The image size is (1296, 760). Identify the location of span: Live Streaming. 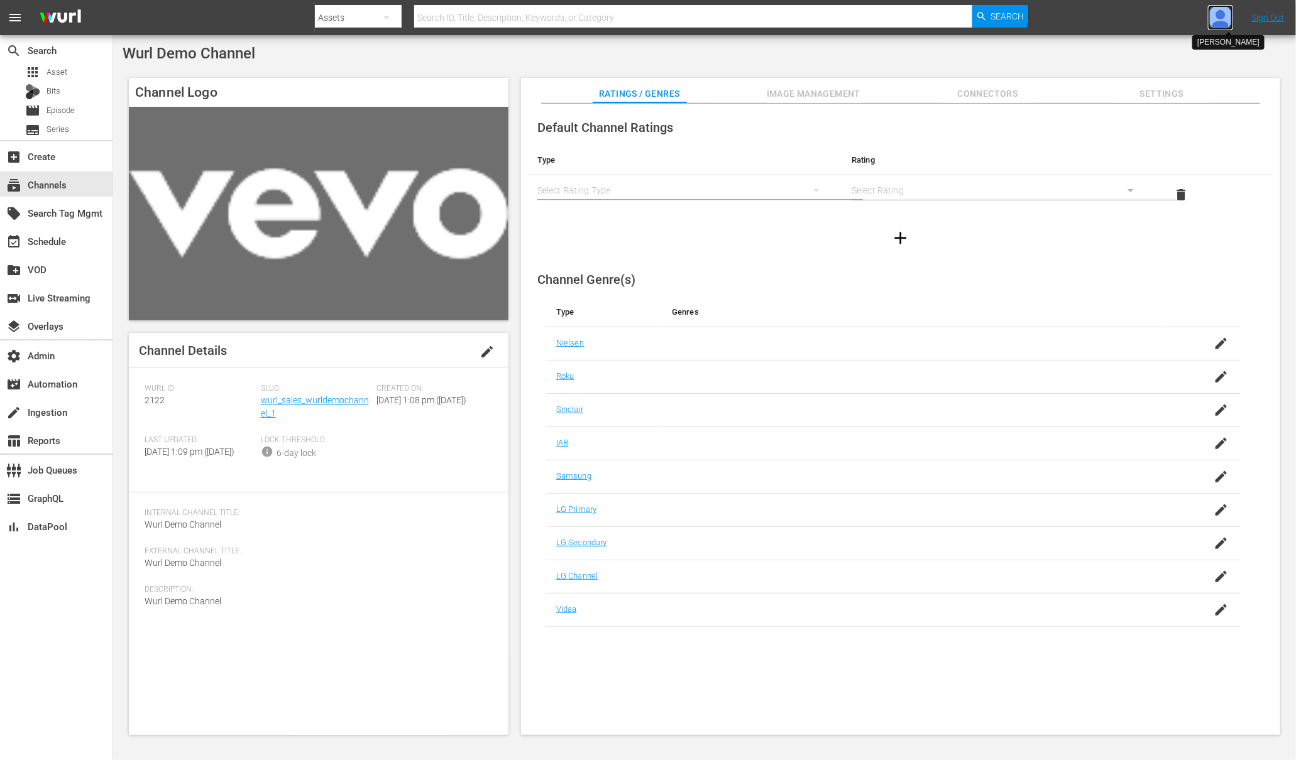
(14, 298).